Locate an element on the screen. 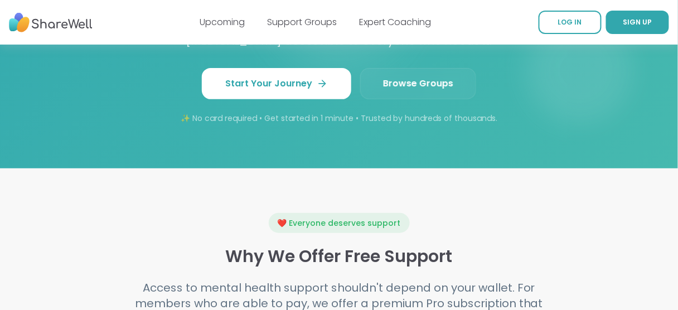  span: SIGN UP is located at coordinates (638, 22).